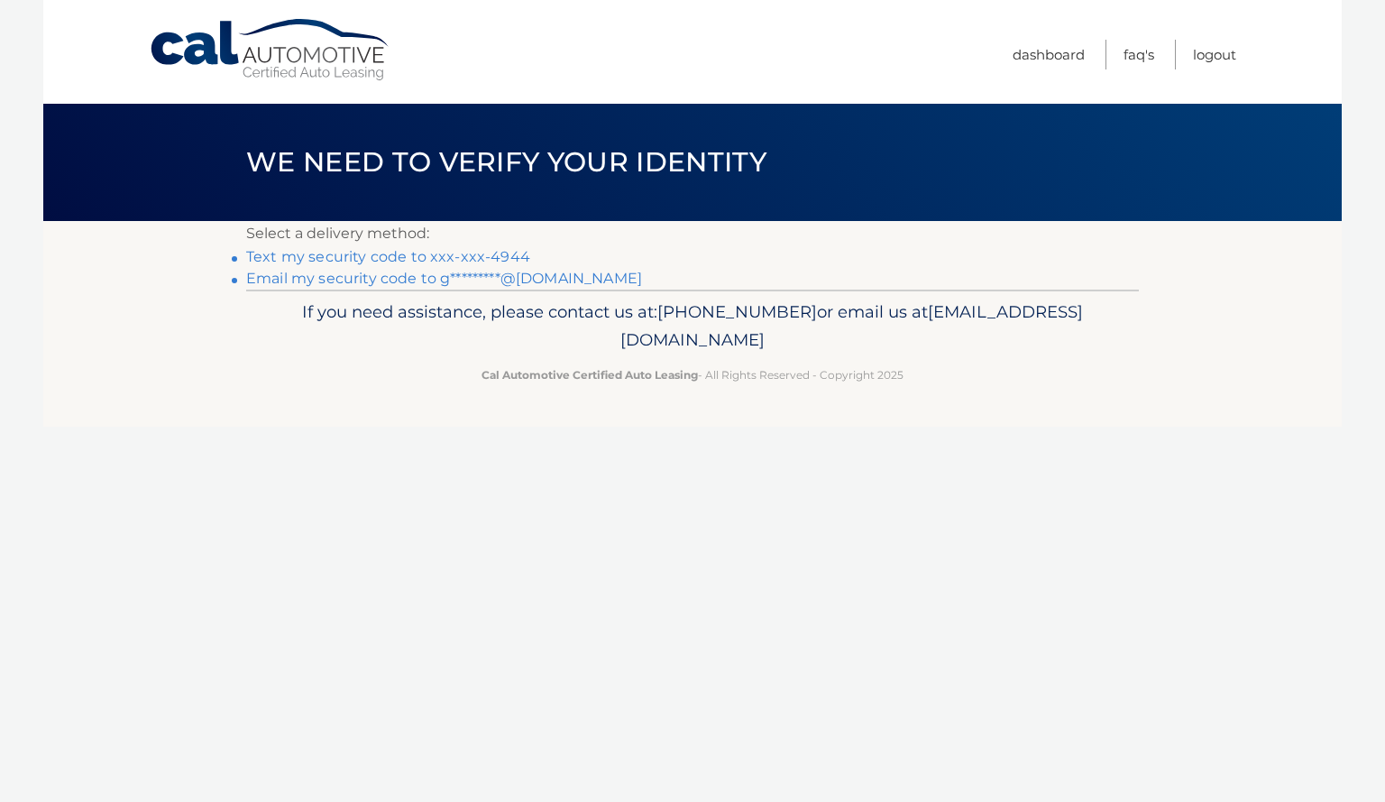 The height and width of the screenshot is (802, 1385). What do you see at coordinates (1215, 54) in the screenshot?
I see `a: Logout` at bounding box center [1215, 54].